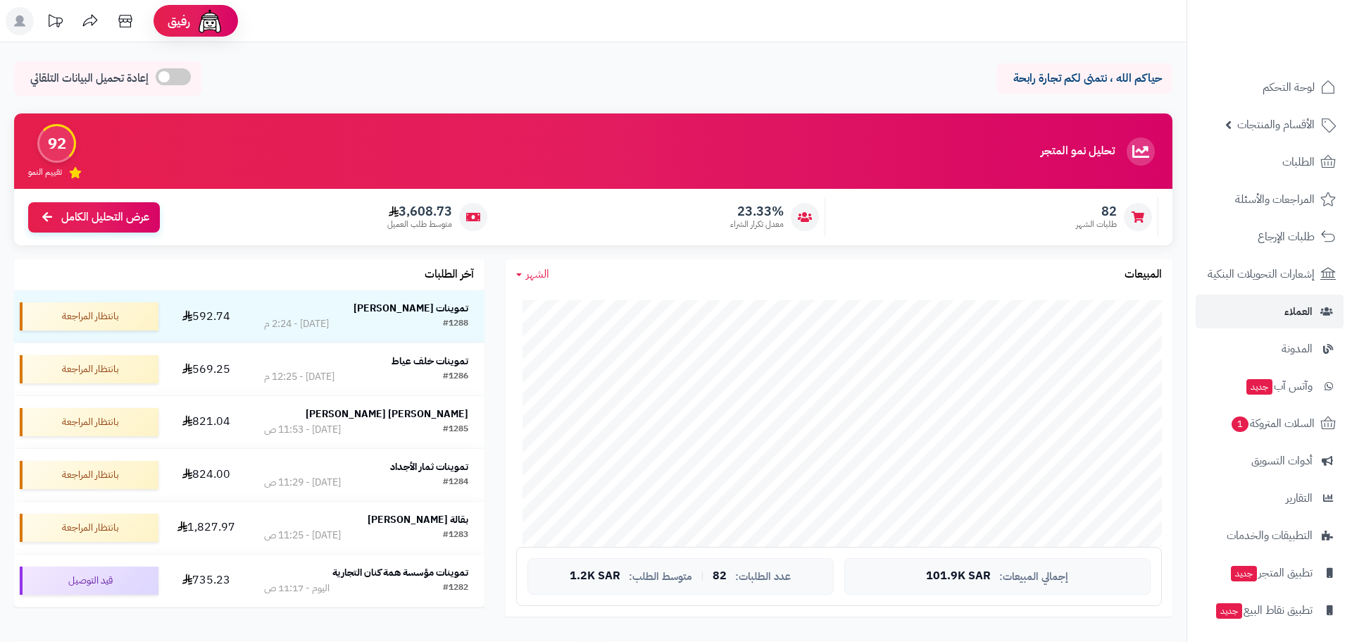  Describe the element at coordinates (1271, 573) in the screenshot. I see `span: تطبيق المتجر` at that location.